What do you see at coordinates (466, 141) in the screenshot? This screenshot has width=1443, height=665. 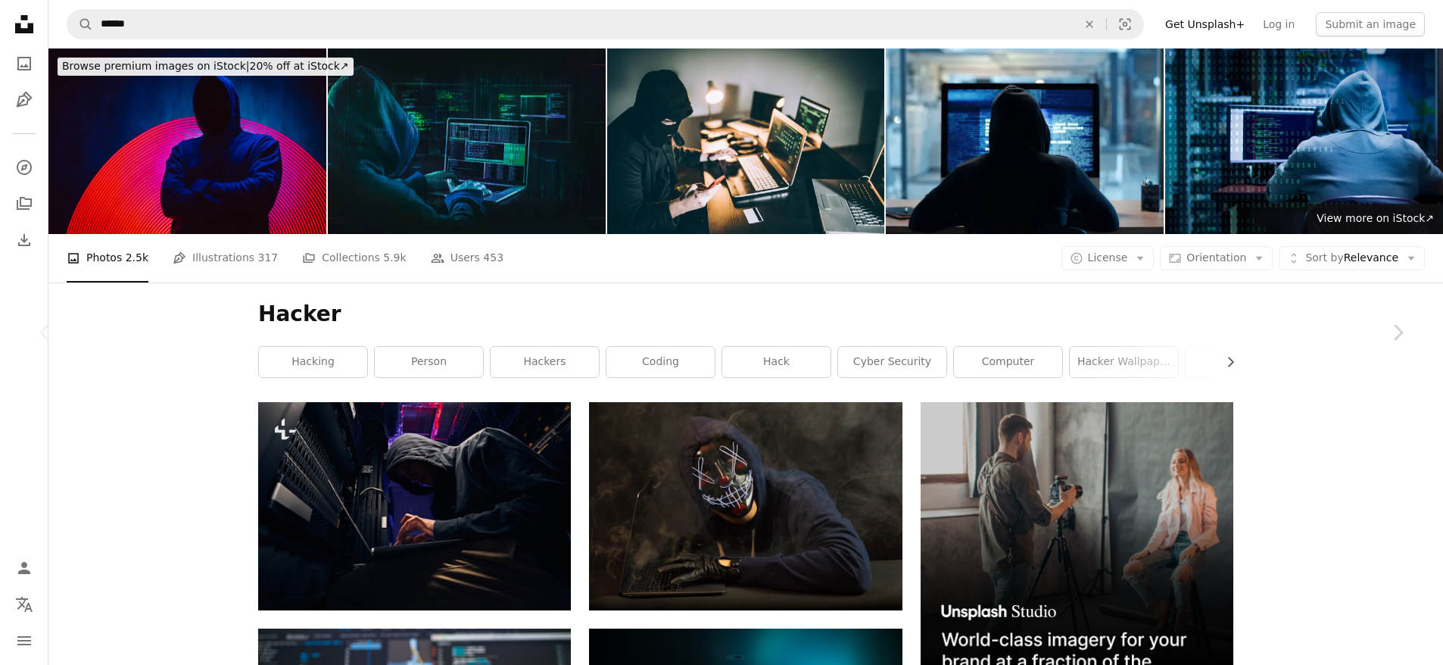 I see `img: dark web hooded hacker` at bounding box center [466, 141].